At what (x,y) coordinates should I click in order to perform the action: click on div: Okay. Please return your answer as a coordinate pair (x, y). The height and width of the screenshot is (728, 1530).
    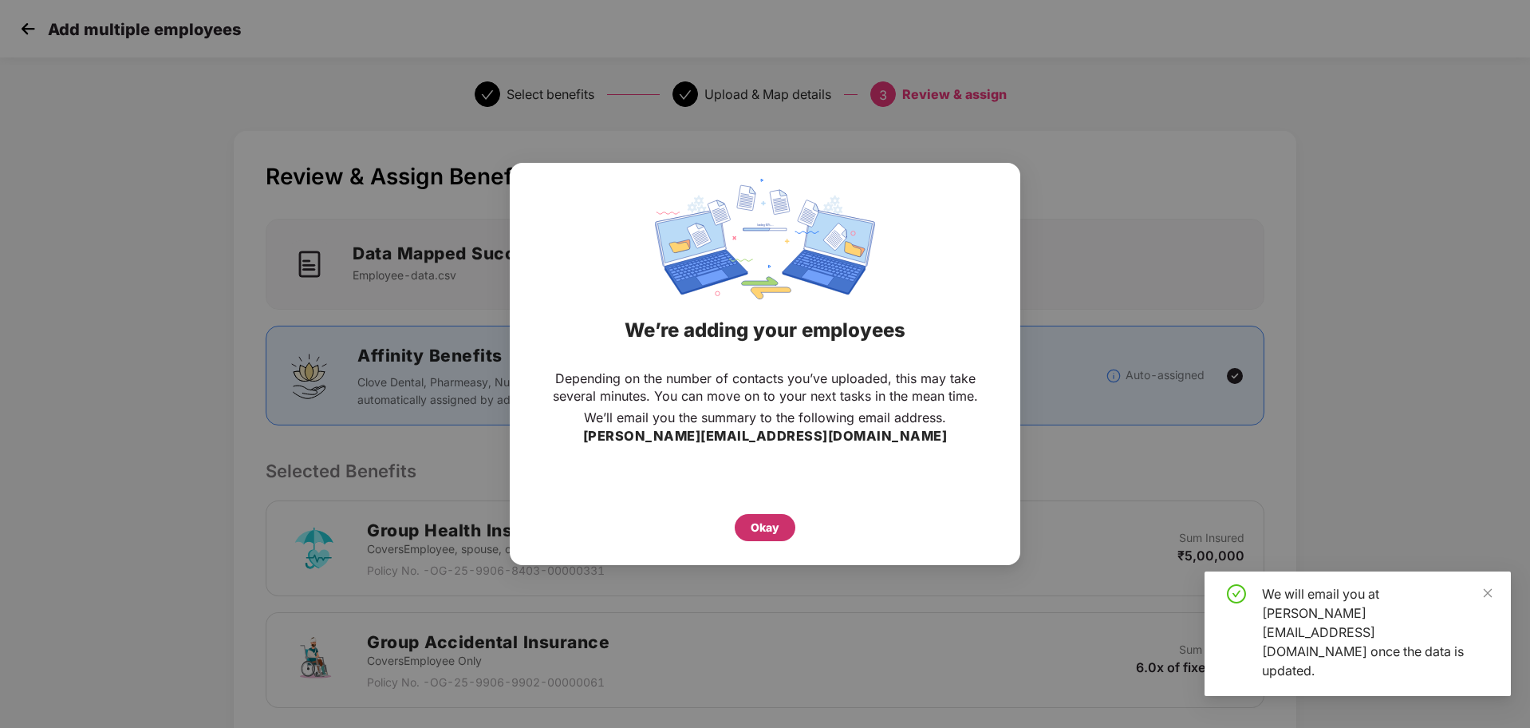
    Looking at the image, I should click on (765, 527).